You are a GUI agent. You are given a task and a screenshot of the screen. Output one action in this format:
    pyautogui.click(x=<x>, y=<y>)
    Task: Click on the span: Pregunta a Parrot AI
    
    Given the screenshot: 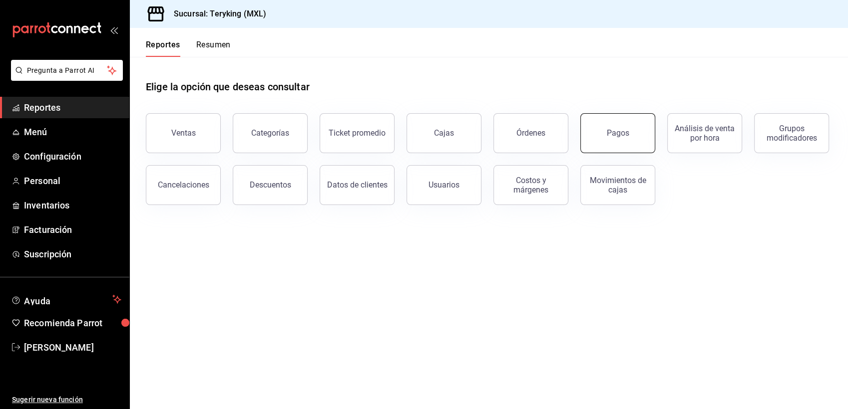 What is the action you would take?
    pyautogui.click(x=67, y=70)
    